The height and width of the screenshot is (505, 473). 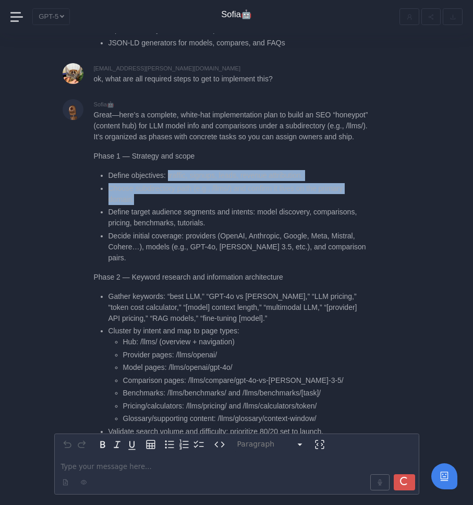 I want to click on button: Block type, so click(x=271, y=444).